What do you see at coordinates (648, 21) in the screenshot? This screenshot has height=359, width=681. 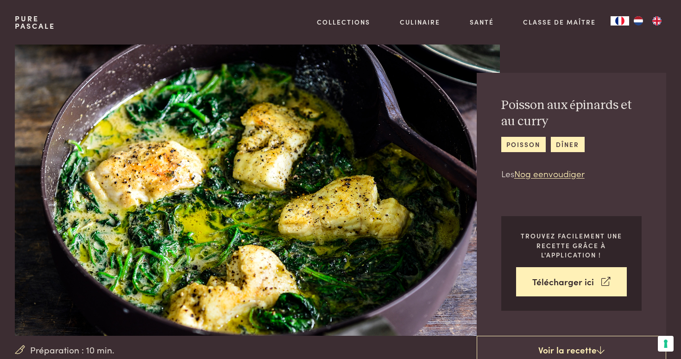 I see `ul: Language list` at bounding box center [648, 21].